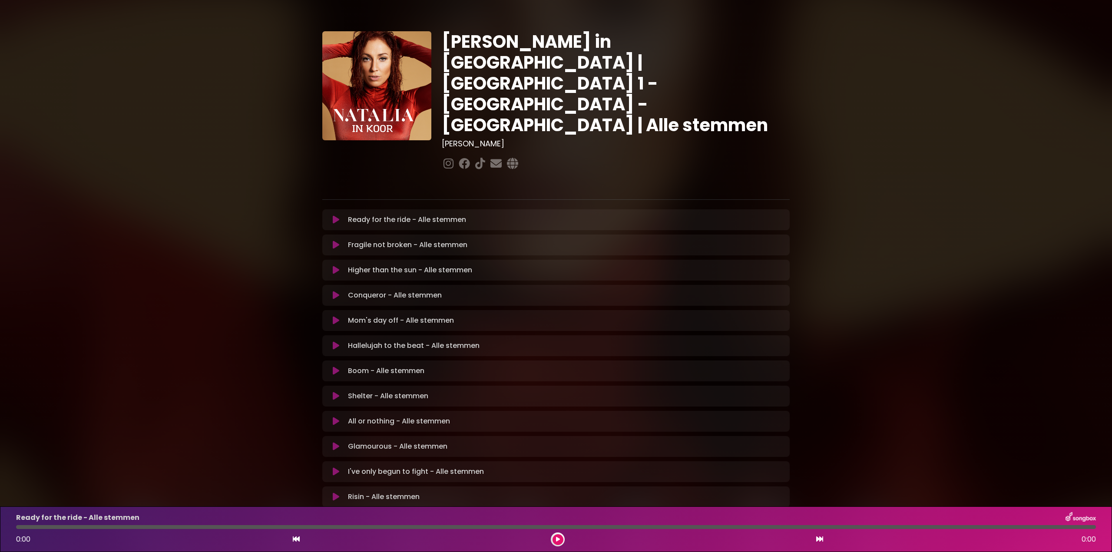 The width and height of the screenshot is (1112, 552). Describe the element at coordinates (407, 245) in the screenshot. I see `p: Fragile not broken - Alle stemmen` at that location.